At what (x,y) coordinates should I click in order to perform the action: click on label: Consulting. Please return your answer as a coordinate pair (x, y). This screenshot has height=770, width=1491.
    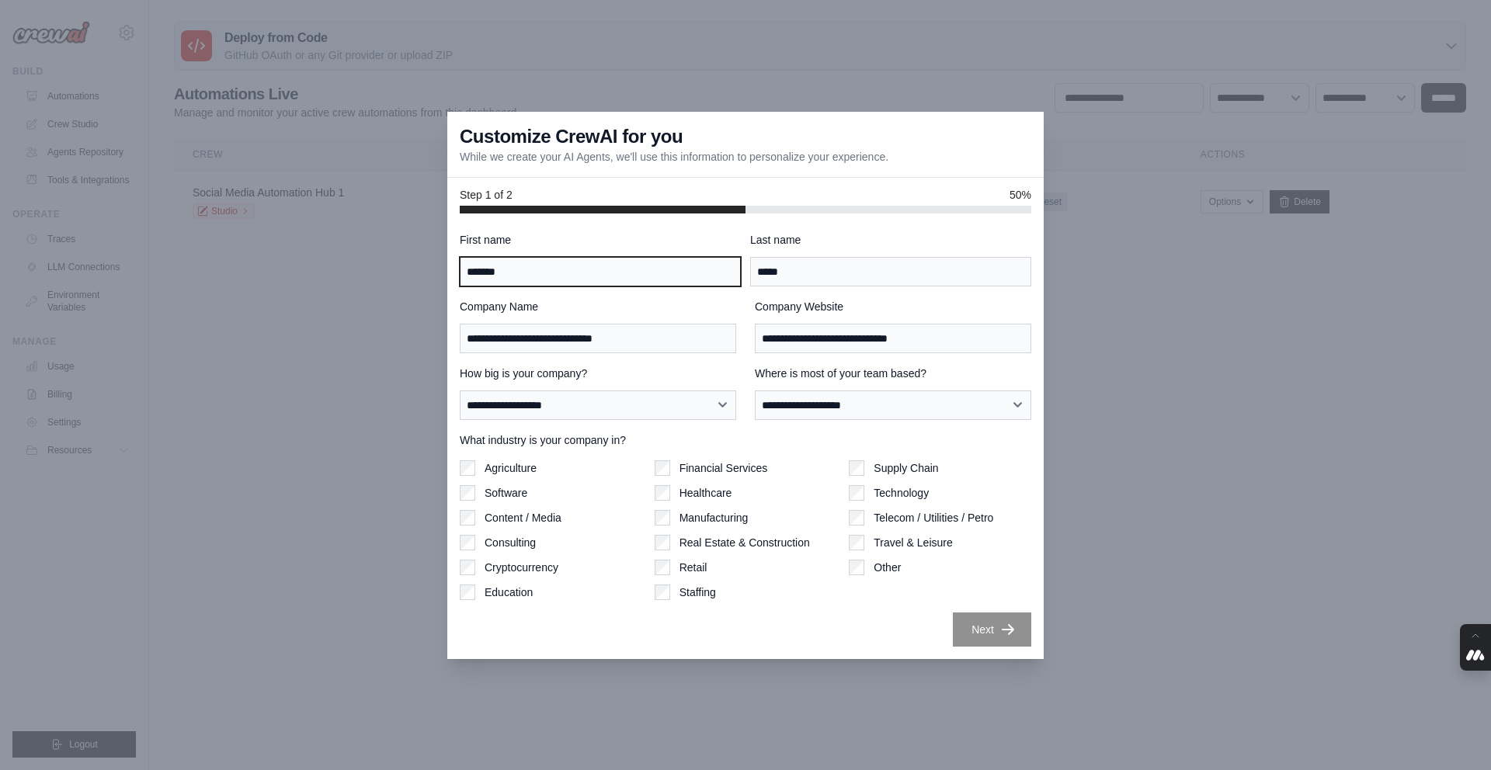
    Looking at the image, I should click on (510, 543).